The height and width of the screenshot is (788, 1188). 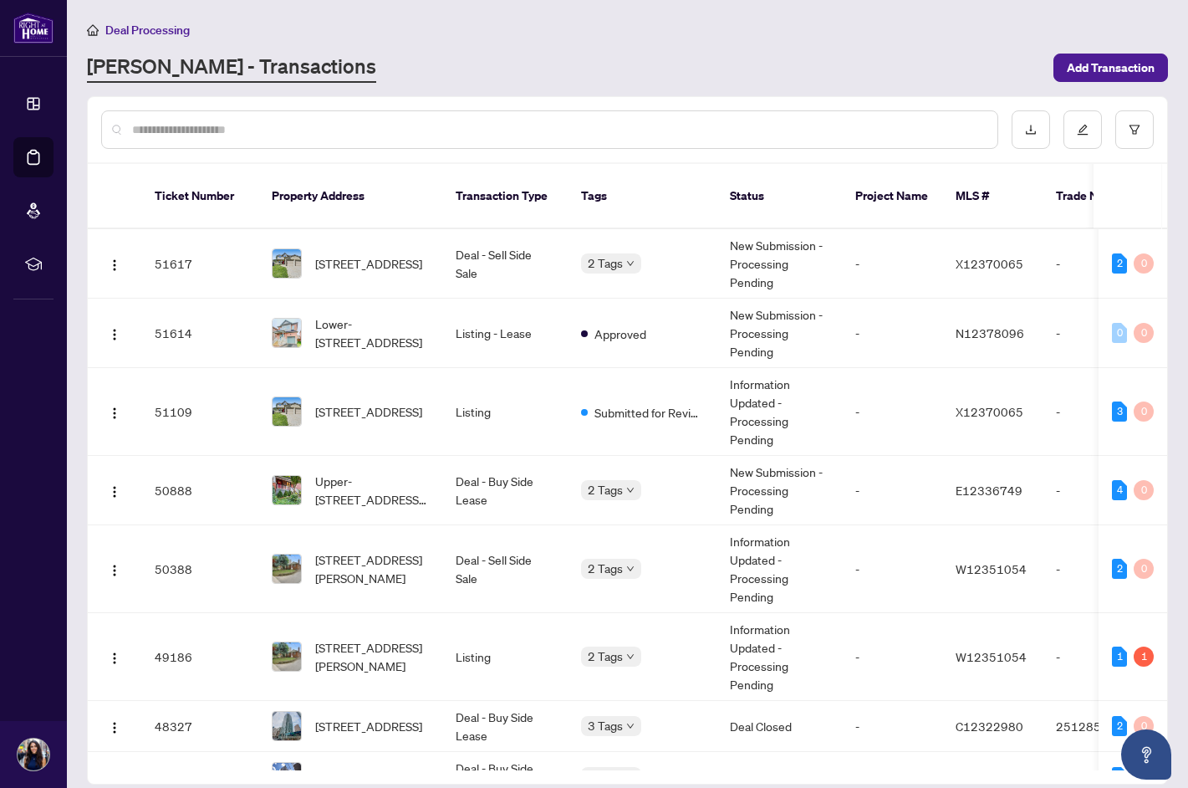 I want to click on td: 49186, so click(x=200, y=656).